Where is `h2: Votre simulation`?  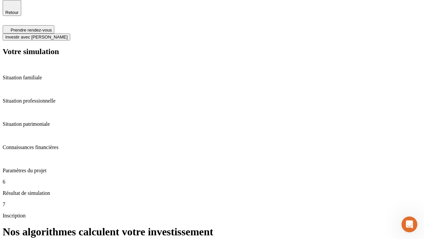 h2: Votre simulation is located at coordinates (212, 51).